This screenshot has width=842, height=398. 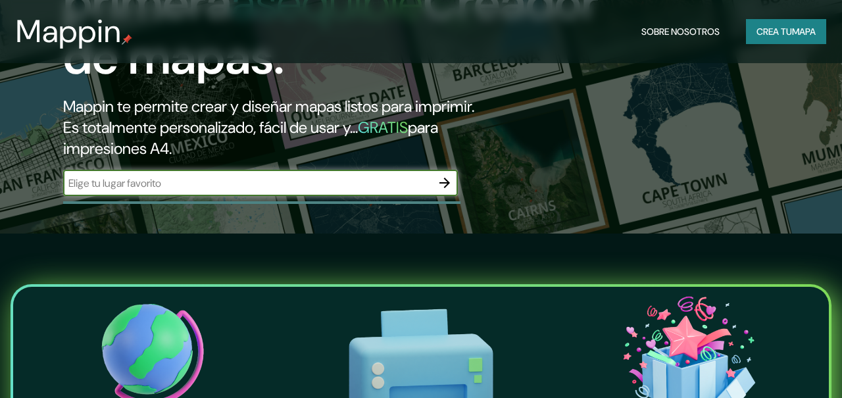 What do you see at coordinates (247, 183) in the screenshot?
I see `input: Elige tu lugar favorito` at bounding box center [247, 183].